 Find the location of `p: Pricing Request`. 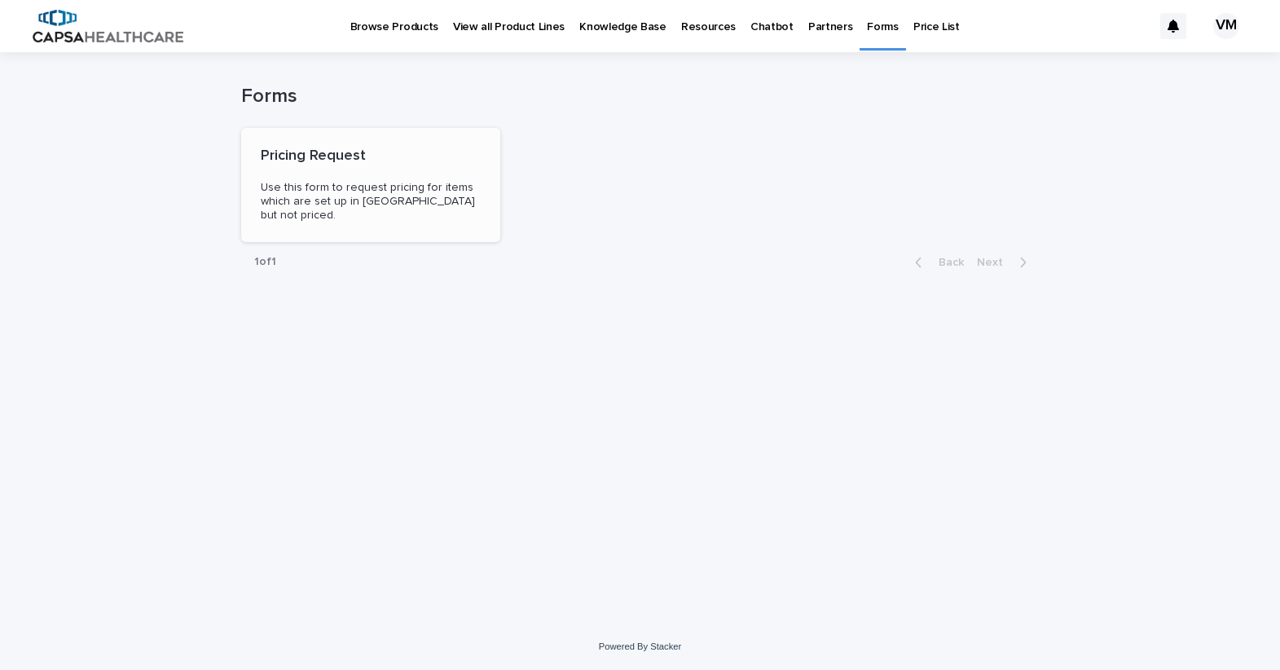

p: Pricing Request is located at coordinates (371, 156).